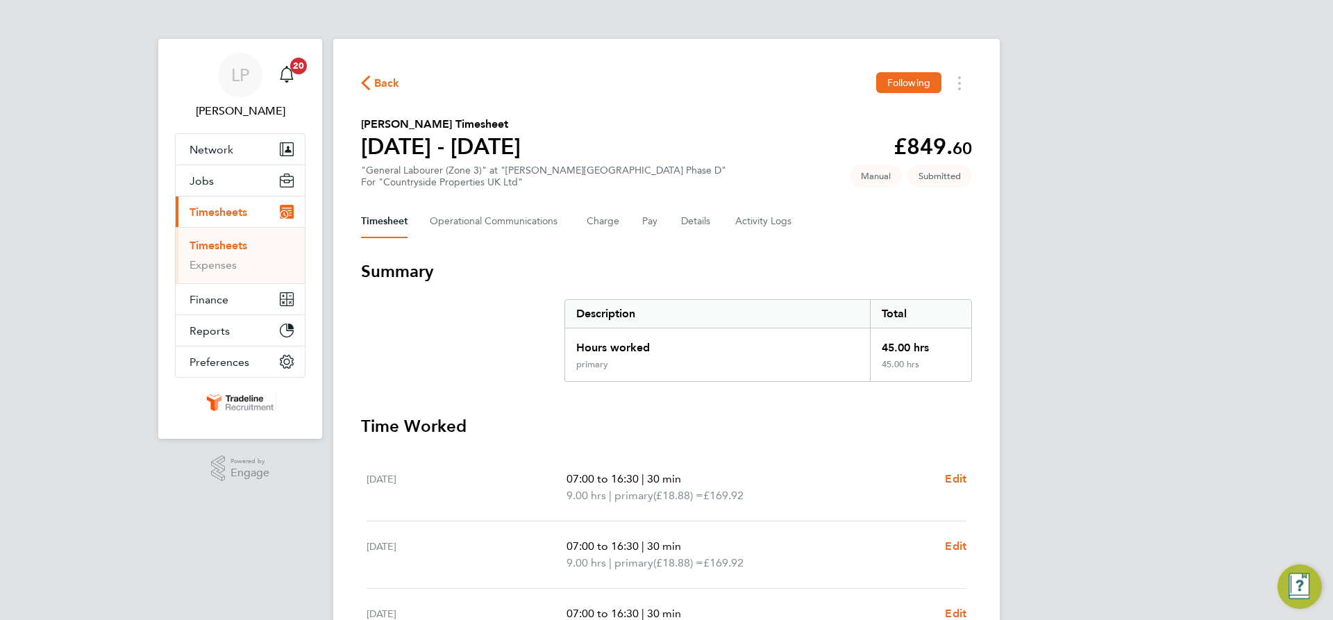  What do you see at coordinates (387, 83) in the screenshot?
I see `span: Back` at bounding box center [387, 83].